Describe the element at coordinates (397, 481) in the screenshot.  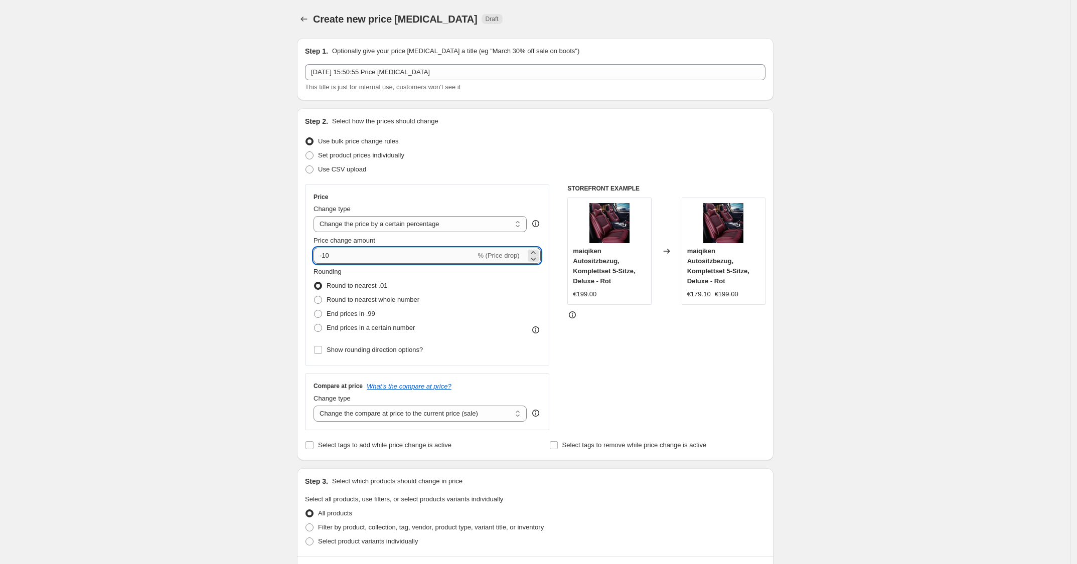
I see `p: Select which products should change in price` at that location.